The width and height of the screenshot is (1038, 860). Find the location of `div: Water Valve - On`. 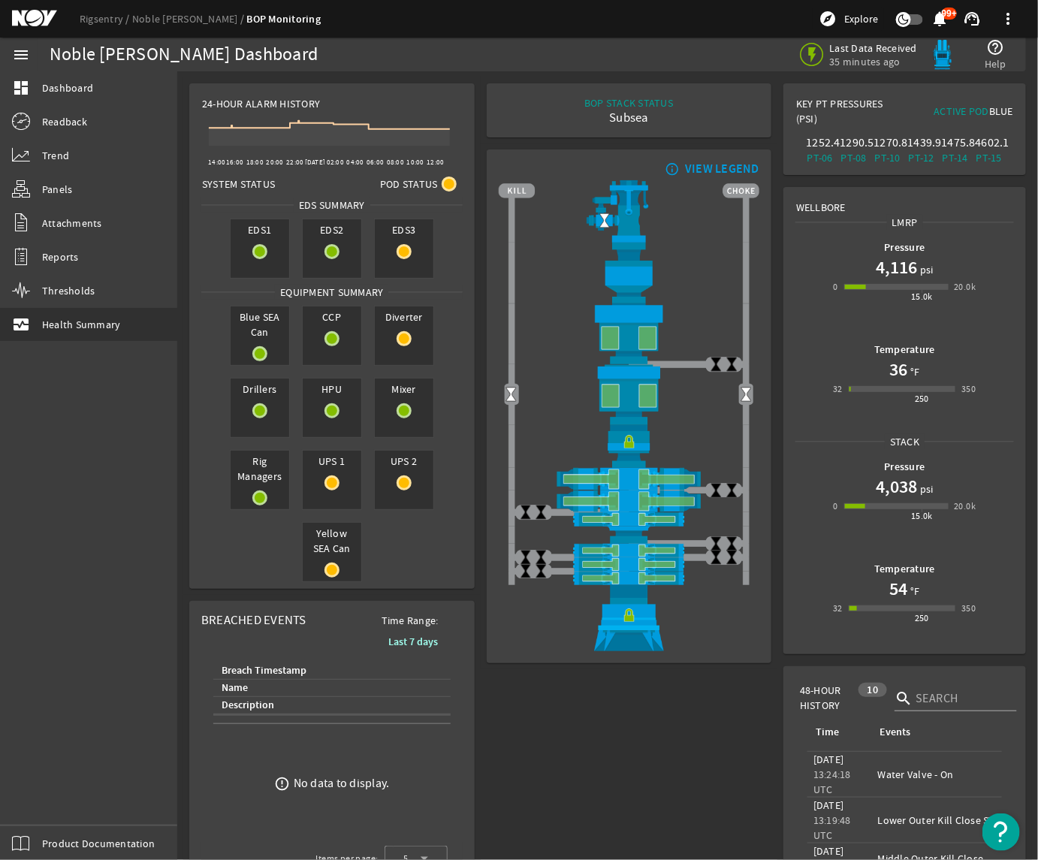

div: Water Valve - On is located at coordinates (937, 775).